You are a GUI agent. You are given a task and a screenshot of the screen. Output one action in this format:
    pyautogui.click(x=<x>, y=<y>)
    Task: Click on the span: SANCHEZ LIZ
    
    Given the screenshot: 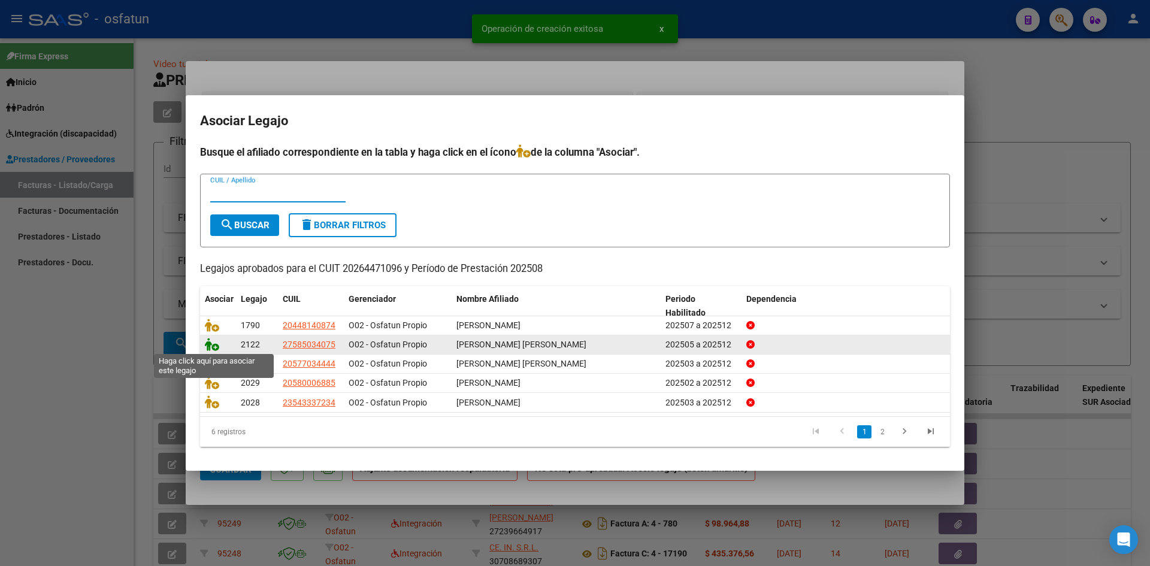 What is the action you would take?
    pyautogui.click(x=488, y=403)
    